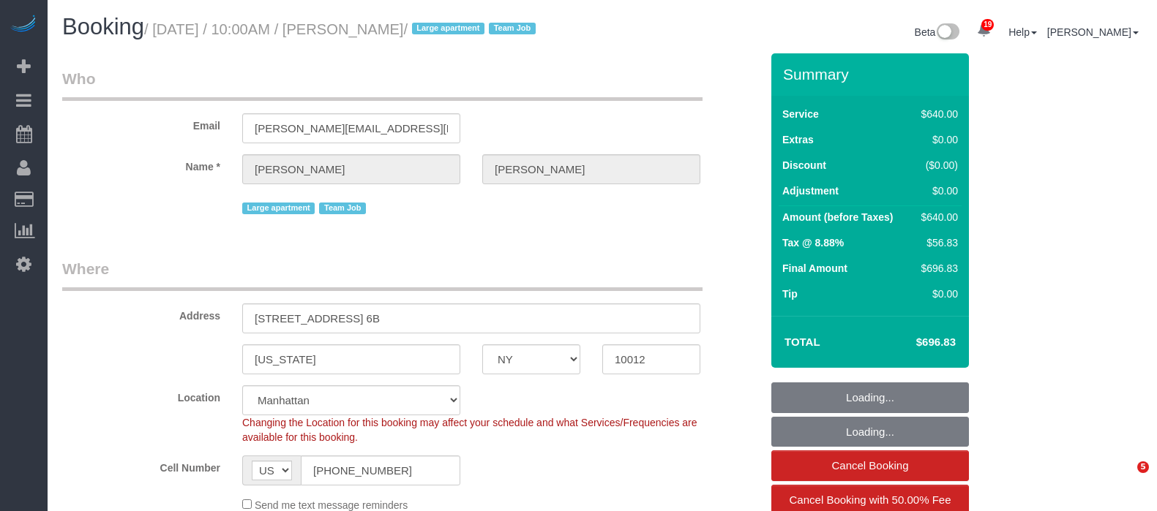  What do you see at coordinates (800, 114) in the screenshot?
I see `label: Service` at bounding box center [800, 114].